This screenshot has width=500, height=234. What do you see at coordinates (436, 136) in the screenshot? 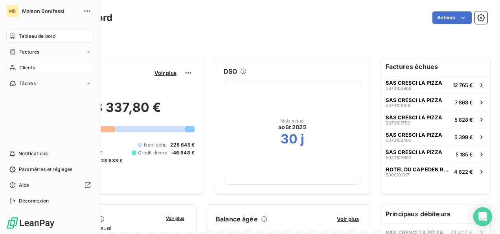
I see `button: SAS CRESCI LA PIZZA50701024665 399 €` at bounding box center [436, 136].